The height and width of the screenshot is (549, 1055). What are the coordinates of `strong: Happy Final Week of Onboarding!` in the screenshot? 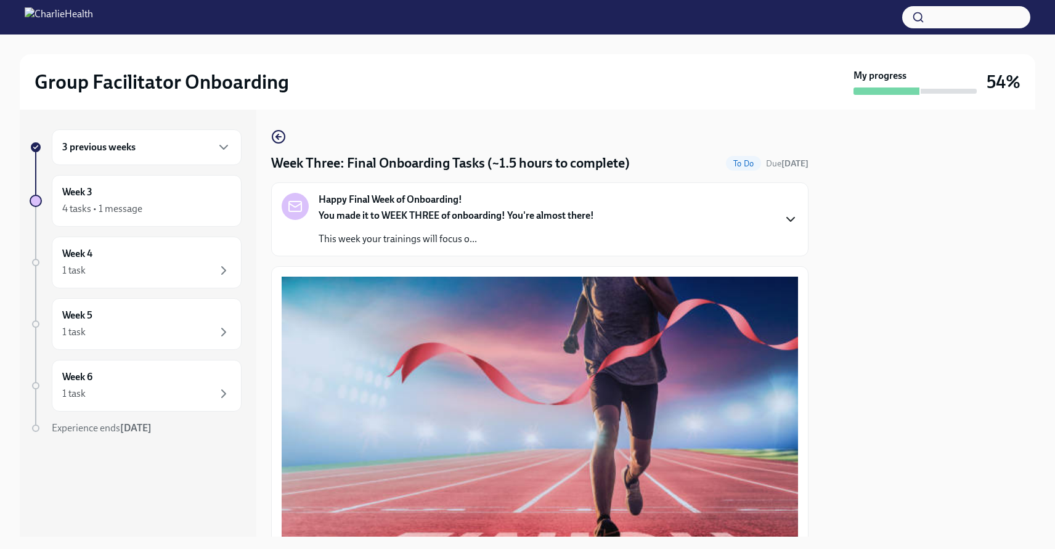 It's located at (390, 200).